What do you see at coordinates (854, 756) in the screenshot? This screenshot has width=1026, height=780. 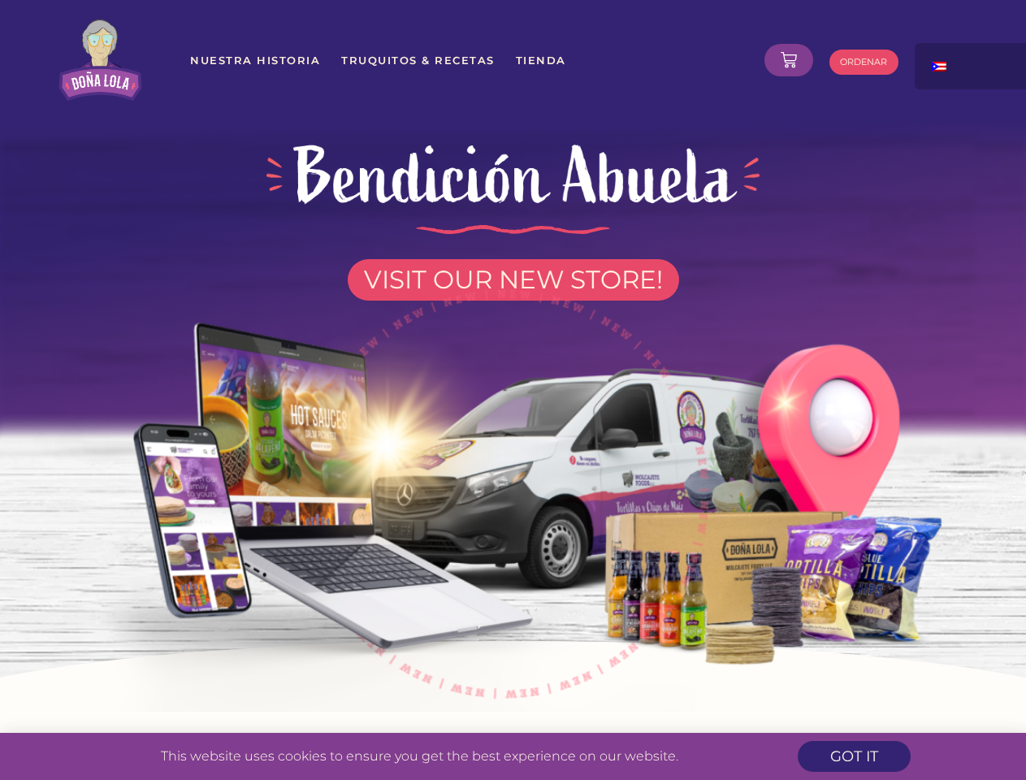 I see `span: got it` at bounding box center [854, 756].